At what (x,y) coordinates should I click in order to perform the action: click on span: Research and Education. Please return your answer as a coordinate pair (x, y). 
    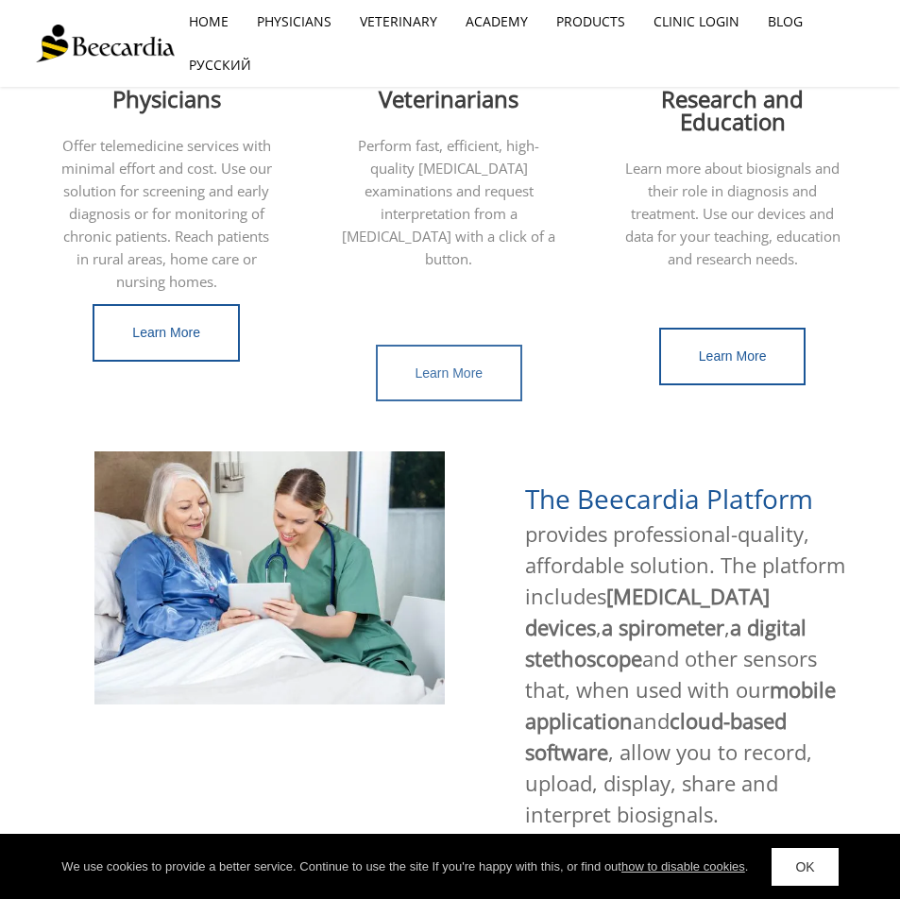
    Looking at the image, I should click on (732, 110).